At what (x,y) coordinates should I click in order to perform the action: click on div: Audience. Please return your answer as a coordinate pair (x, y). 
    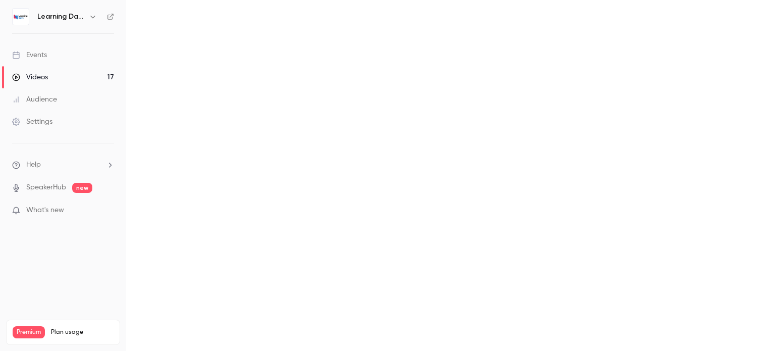
    Looking at the image, I should click on (34, 99).